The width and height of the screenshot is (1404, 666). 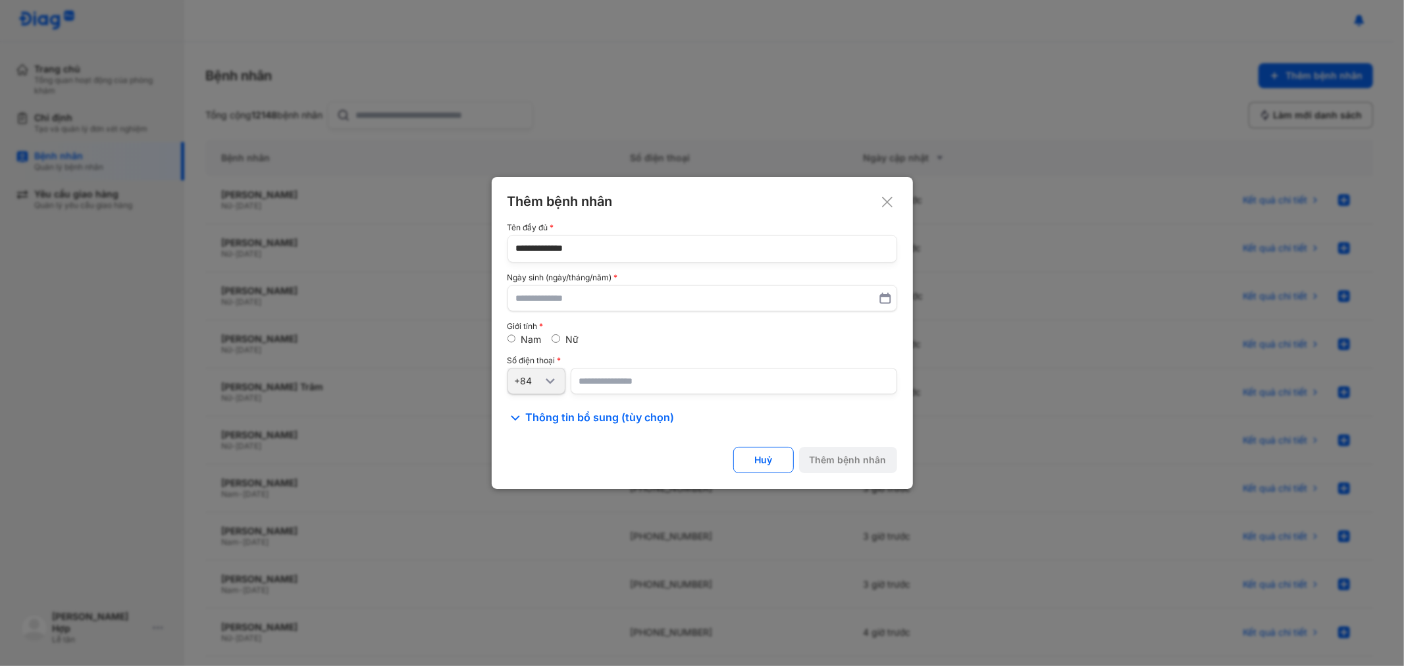 What do you see at coordinates (702, 278) in the screenshot?
I see `div: Ngày sinh (ngày/tháng/năm)` at bounding box center [702, 278].